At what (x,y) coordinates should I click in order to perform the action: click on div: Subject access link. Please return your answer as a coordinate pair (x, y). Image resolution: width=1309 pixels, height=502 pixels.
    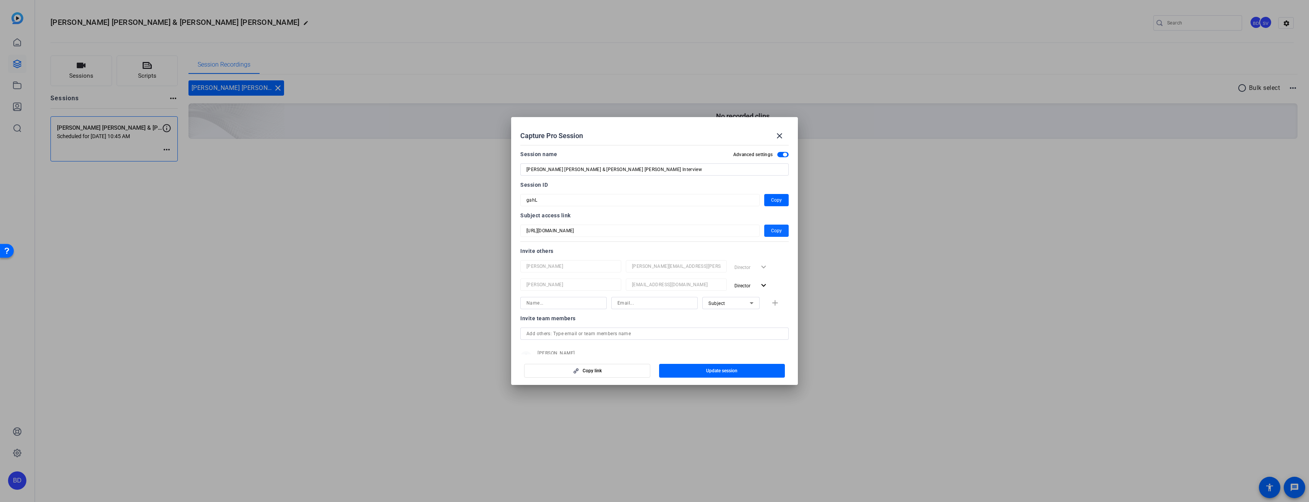
    Looking at the image, I should click on (655, 215).